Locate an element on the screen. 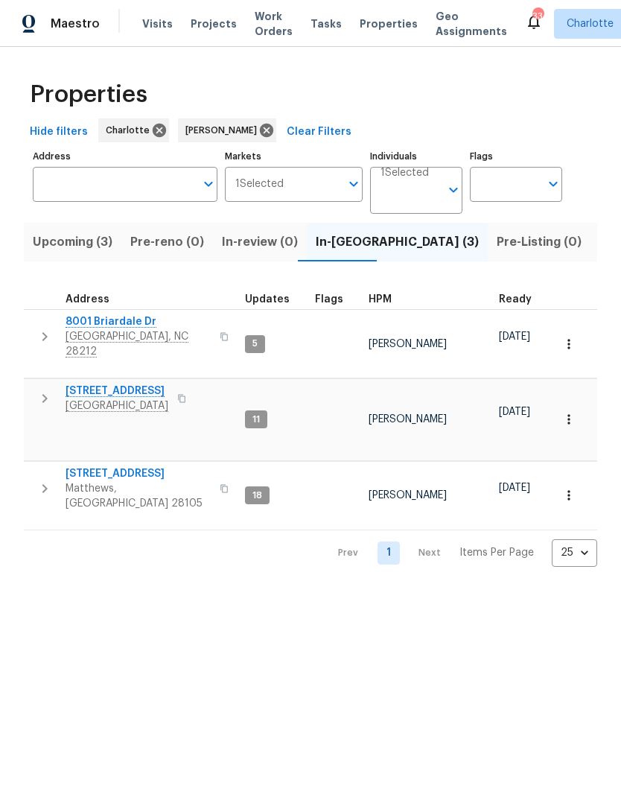 The width and height of the screenshot is (621, 797). span: Flags is located at coordinates (329, 299).